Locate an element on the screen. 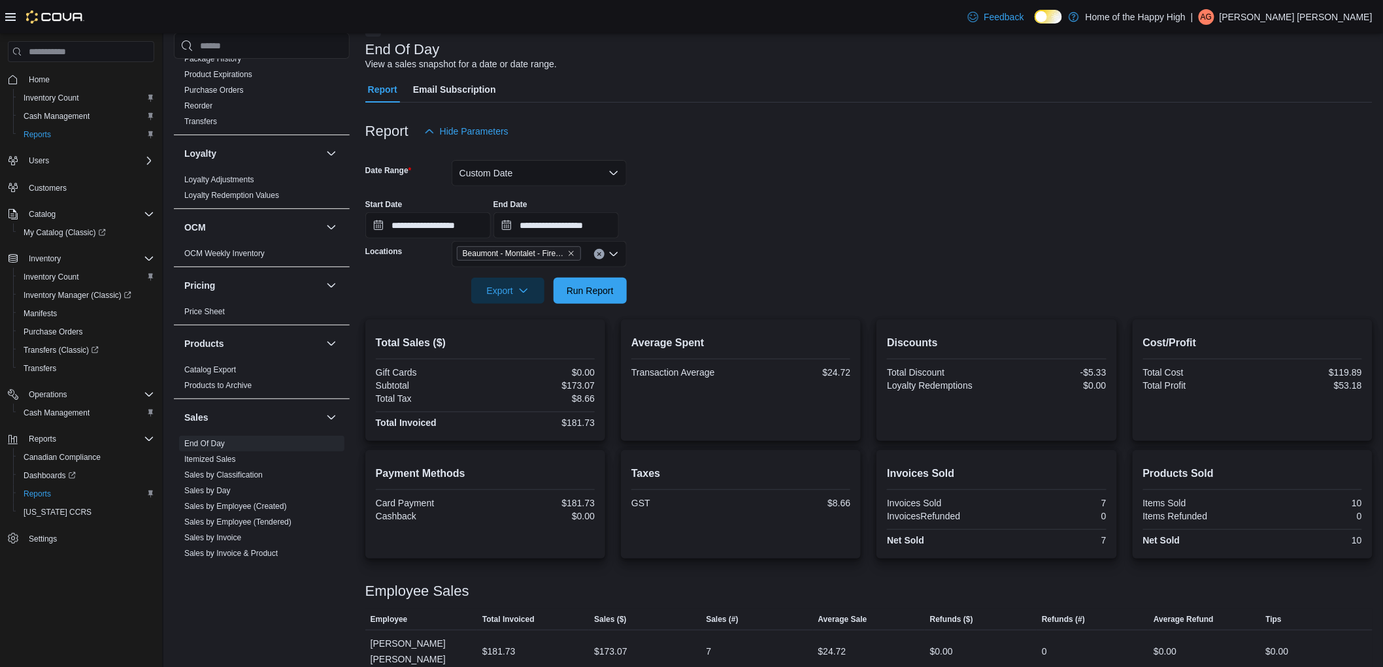  a: Cash Management is located at coordinates (56, 116).